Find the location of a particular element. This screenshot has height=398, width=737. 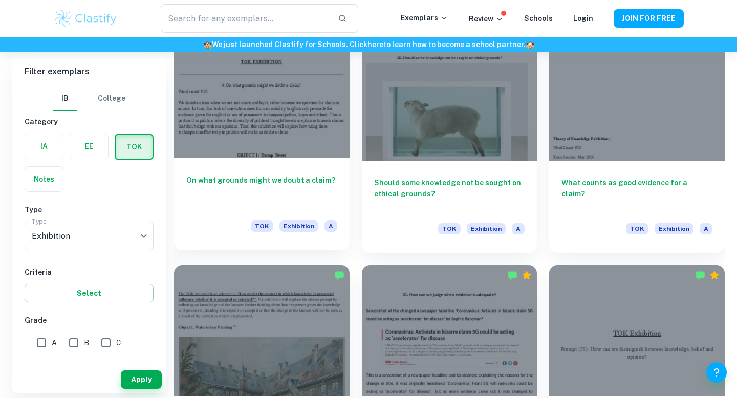

a: JOIN FOR FREE is located at coordinates (648, 18).